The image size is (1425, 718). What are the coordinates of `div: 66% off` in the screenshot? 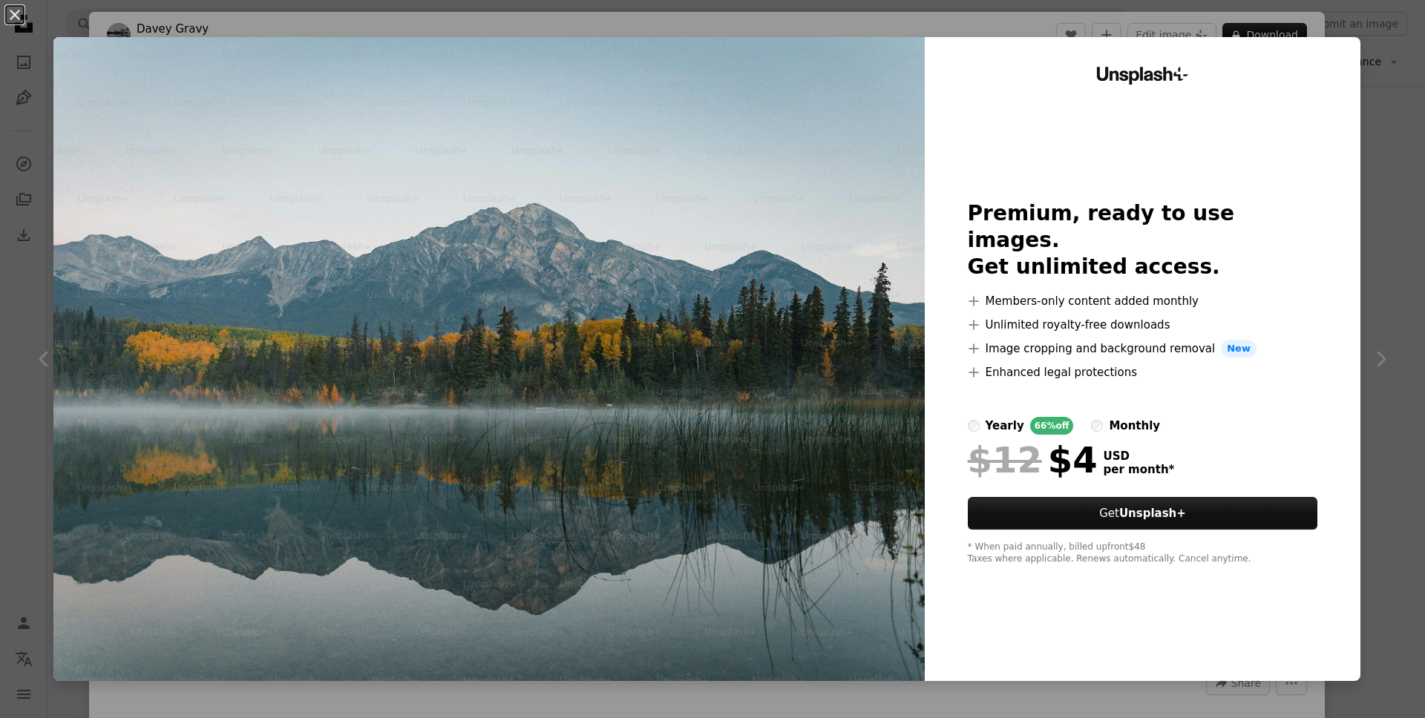 It's located at (1051, 426).